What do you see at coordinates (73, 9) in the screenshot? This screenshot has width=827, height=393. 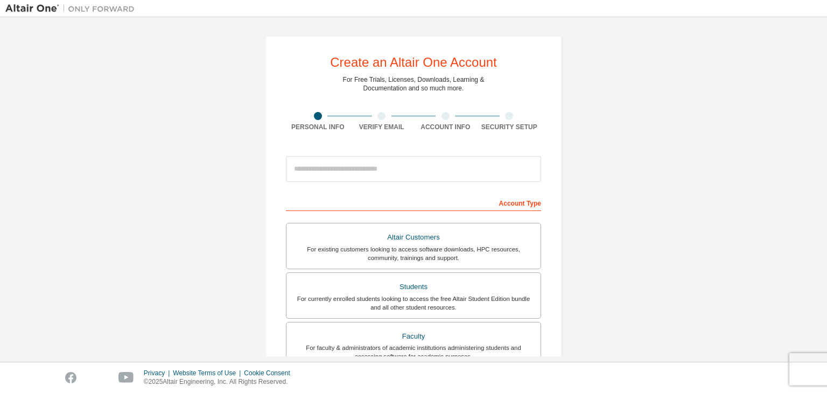 I see `img: Altair One` at bounding box center [73, 9].